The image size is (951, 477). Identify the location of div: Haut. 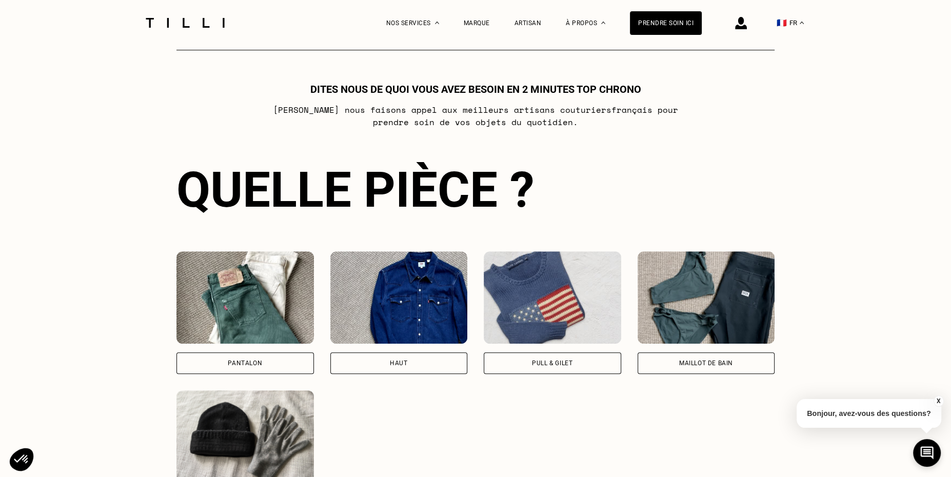
(399, 363).